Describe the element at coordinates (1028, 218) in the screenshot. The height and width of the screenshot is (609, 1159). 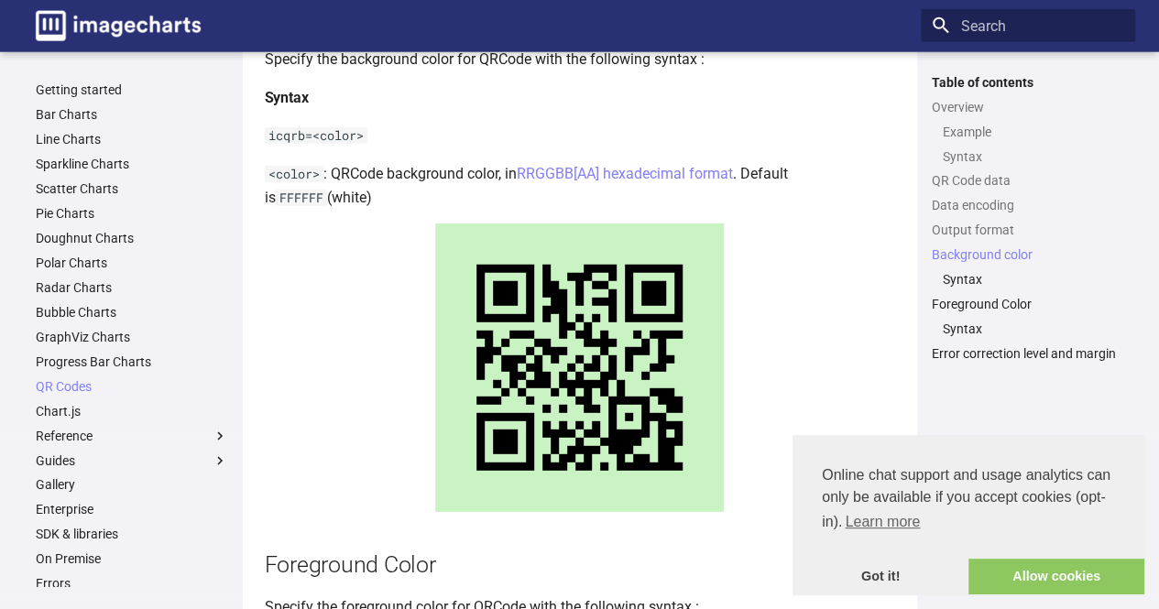
I see `nav: Table of contents` at that location.